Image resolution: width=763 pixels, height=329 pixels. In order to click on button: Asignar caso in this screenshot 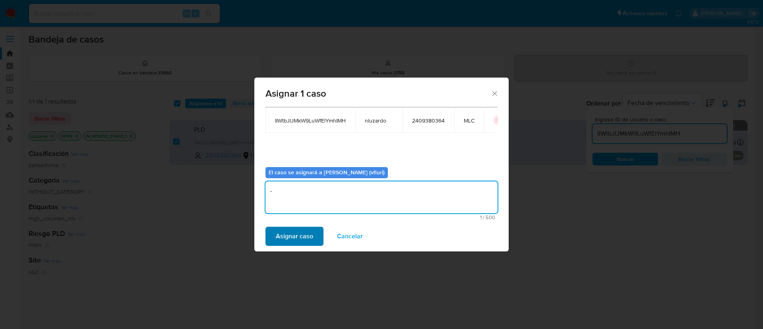, I will do `click(294, 236)`.